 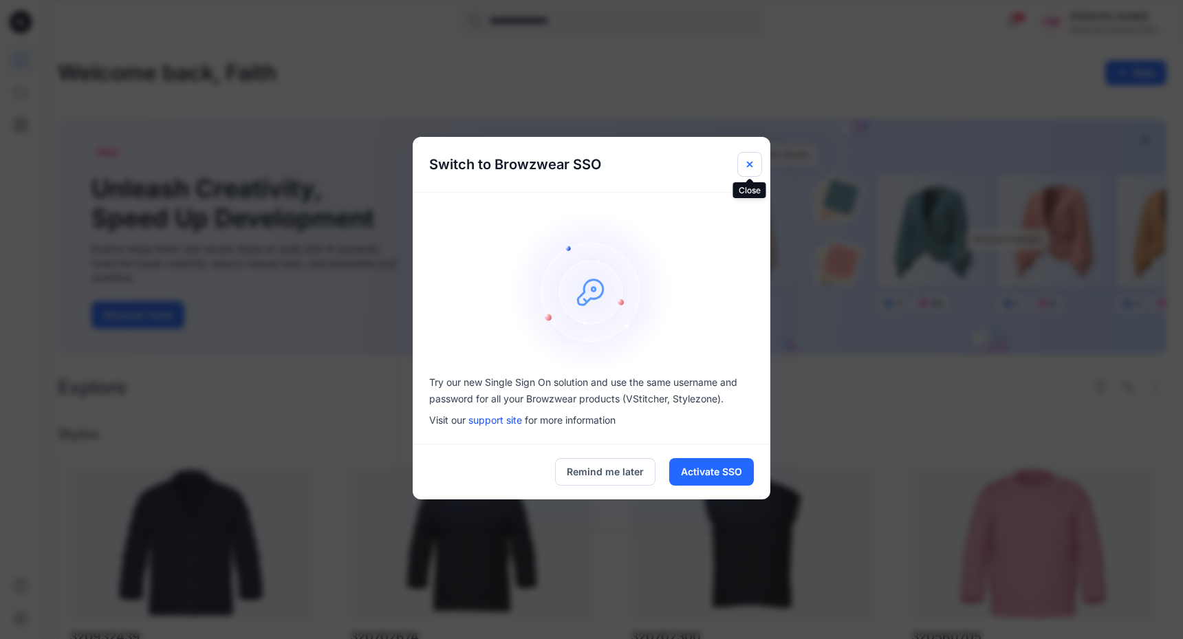 What do you see at coordinates (605, 472) in the screenshot?
I see `button: Remind me later` at bounding box center [605, 472].